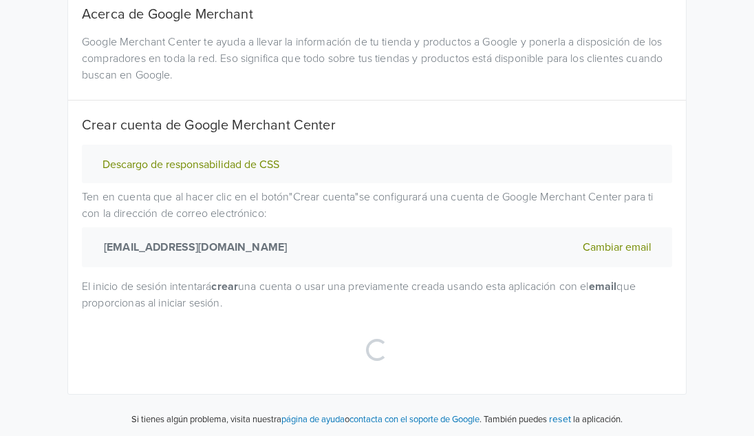 This screenshot has width=754, height=436. Describe the element at coordinates (377, 14) in the screenshot. I see `h5: Acerca de Google Merchant` at that location.